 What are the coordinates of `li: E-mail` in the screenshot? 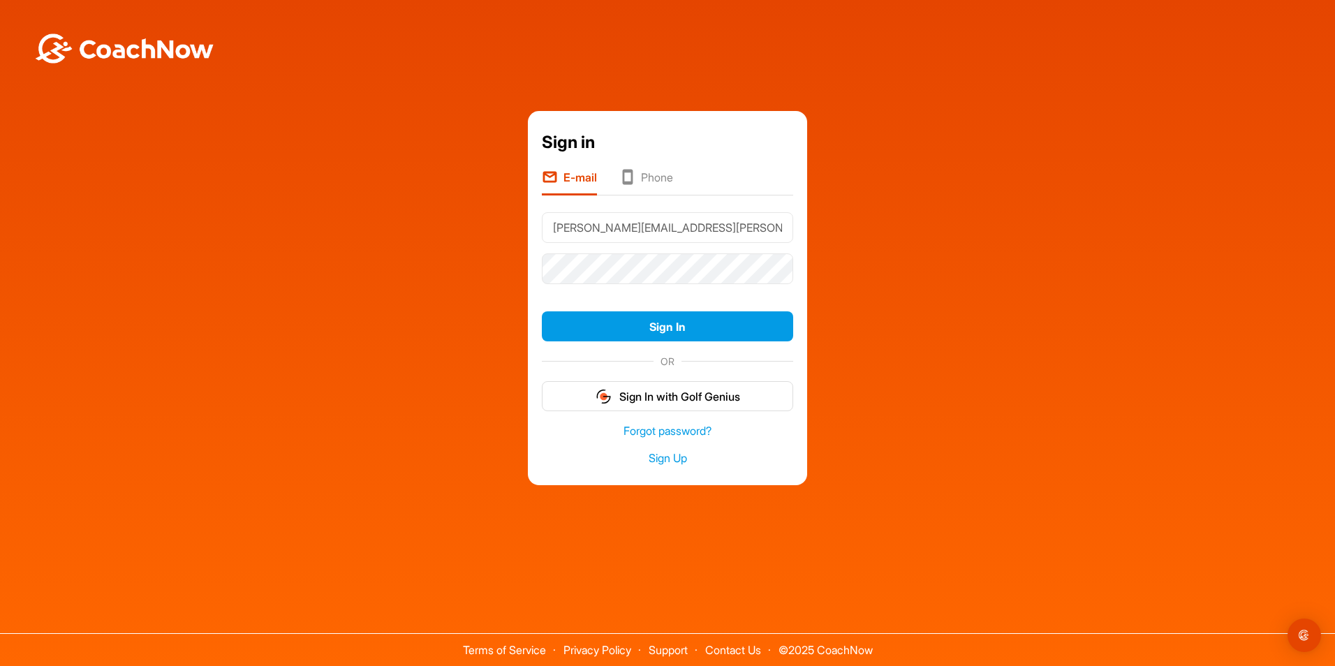 It's located at (569, 182).